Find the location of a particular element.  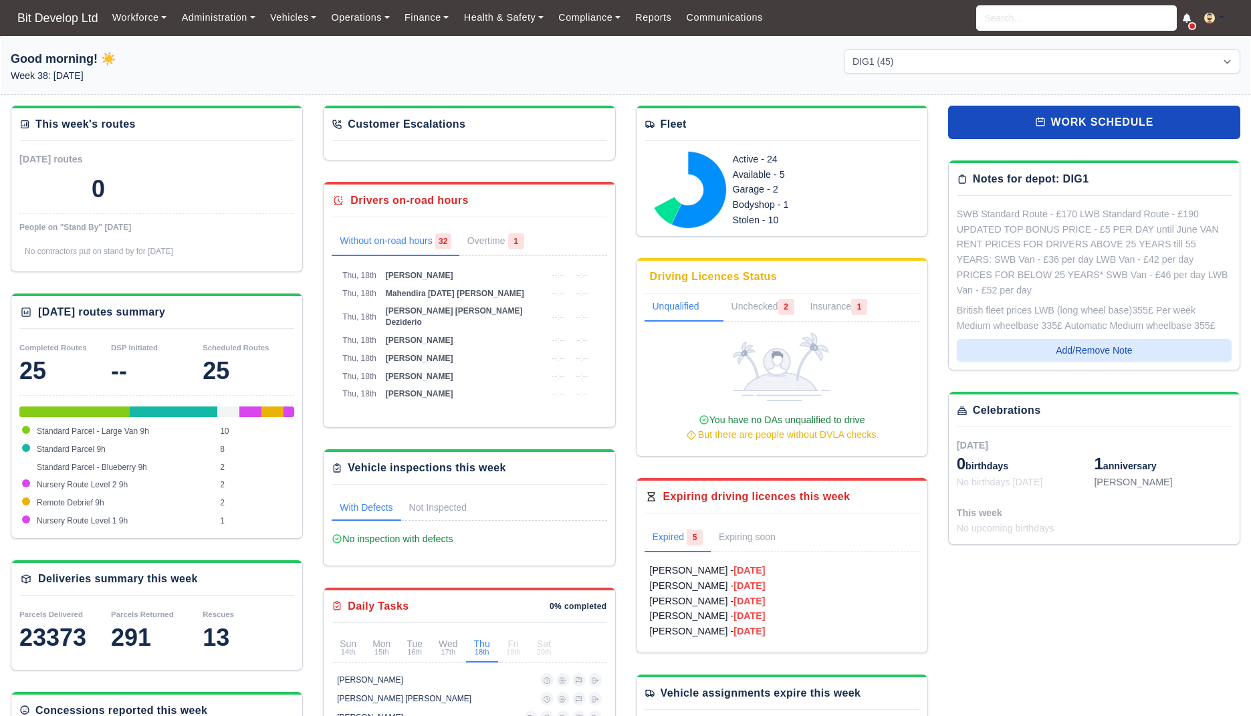

a: Administration is located at coordinates (218, 17).